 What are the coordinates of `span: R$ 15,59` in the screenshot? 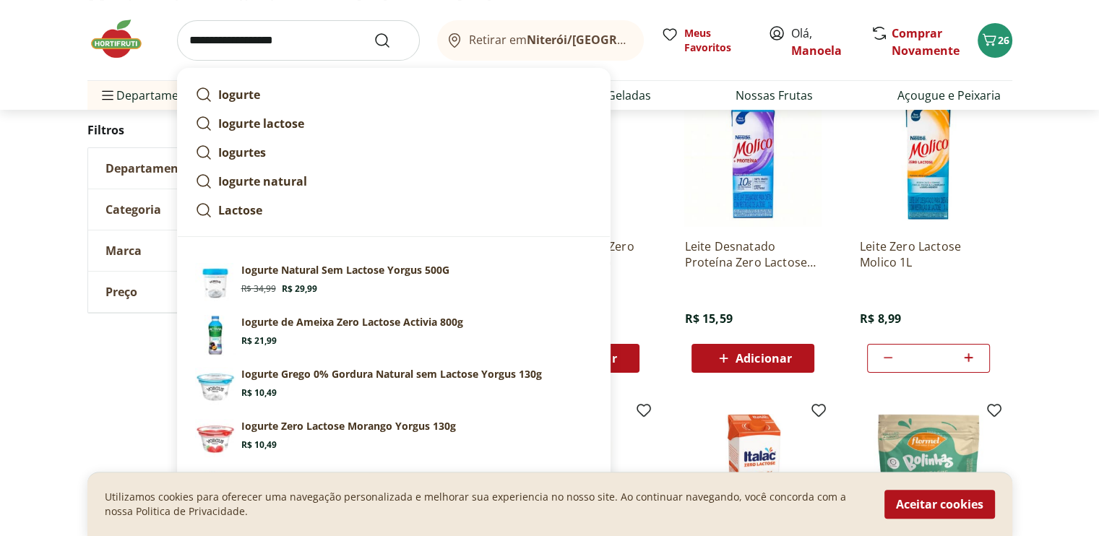 It's located at (708, 319).